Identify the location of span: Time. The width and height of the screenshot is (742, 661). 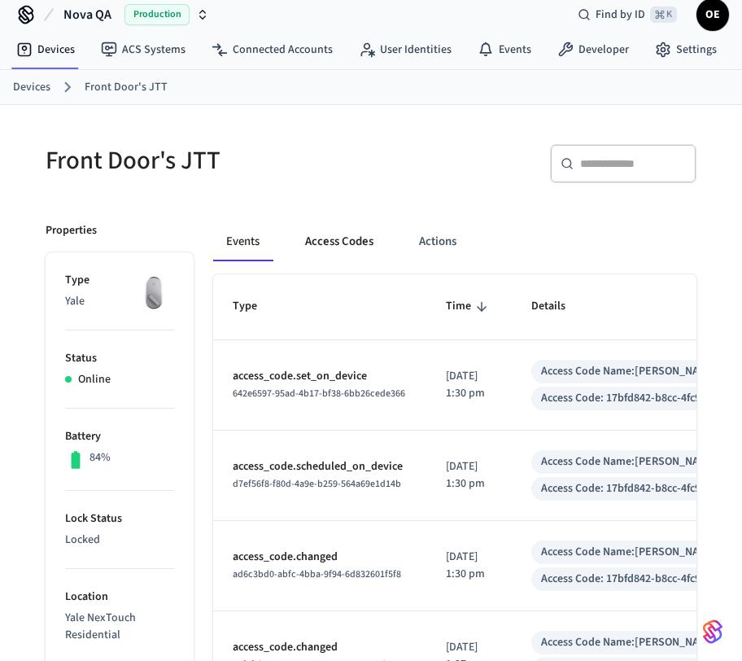
(469, 306).